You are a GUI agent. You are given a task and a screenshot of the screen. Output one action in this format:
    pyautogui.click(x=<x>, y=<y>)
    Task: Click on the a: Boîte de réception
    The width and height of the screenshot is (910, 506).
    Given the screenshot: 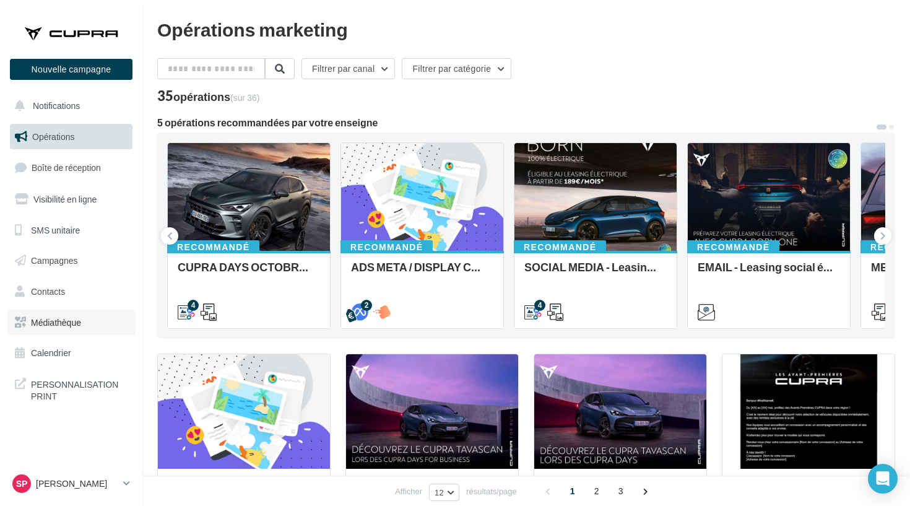 What is the action you would take?
    pyautogui.click(x=71, y=167)
    